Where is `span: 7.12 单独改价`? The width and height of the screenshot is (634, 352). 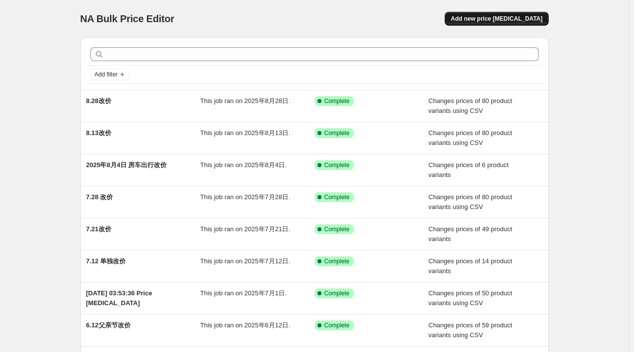 span: 7.12 单独改价 is located at coordinates (106, 261).